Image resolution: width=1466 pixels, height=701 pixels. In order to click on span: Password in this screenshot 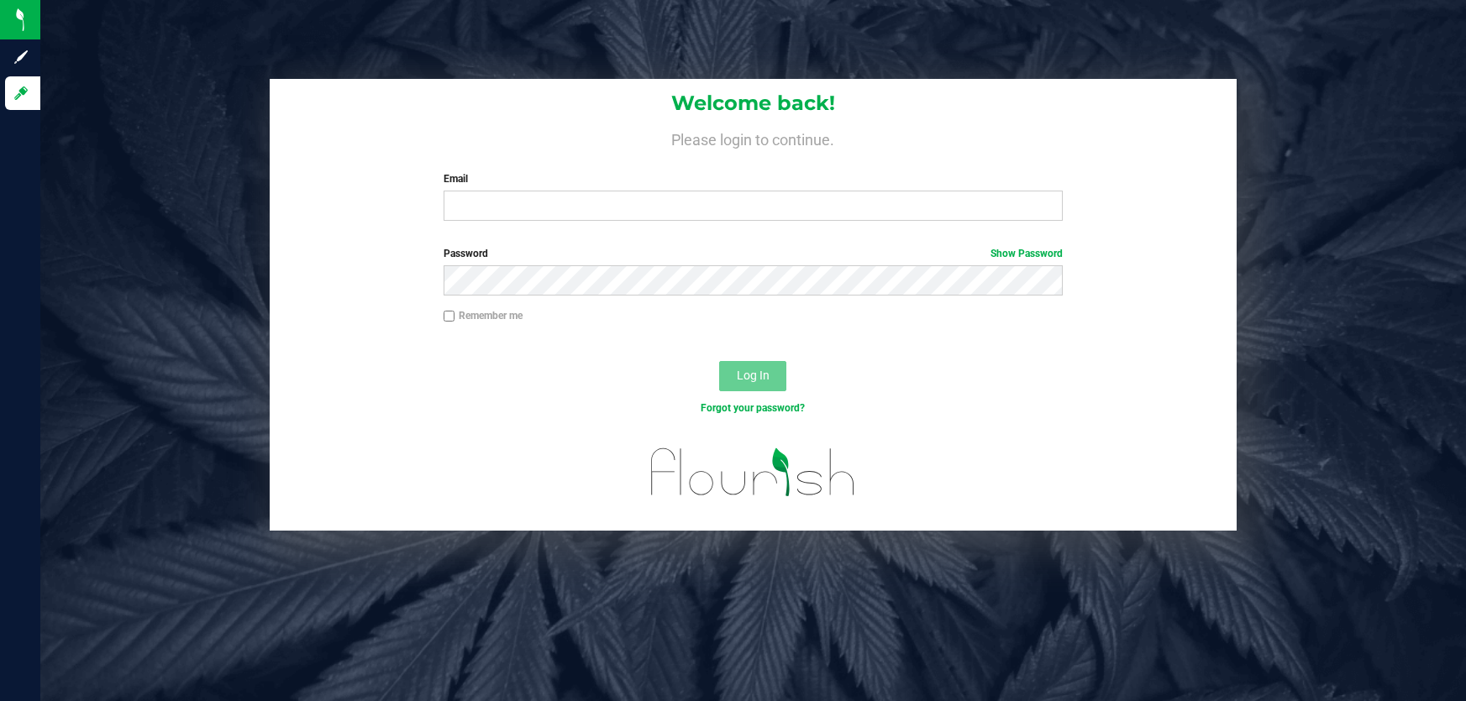, I will do `click(465, 254)`.